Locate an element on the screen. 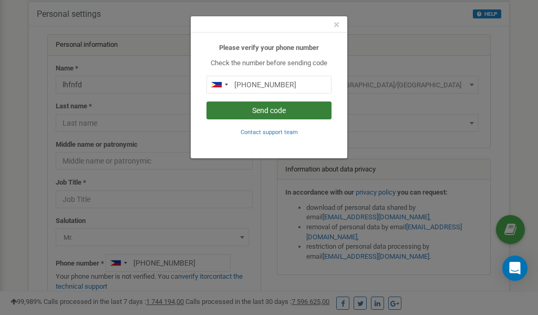 The height and width of the screenshot is (315, 538). button: Close is located at coordinates (336, 25).